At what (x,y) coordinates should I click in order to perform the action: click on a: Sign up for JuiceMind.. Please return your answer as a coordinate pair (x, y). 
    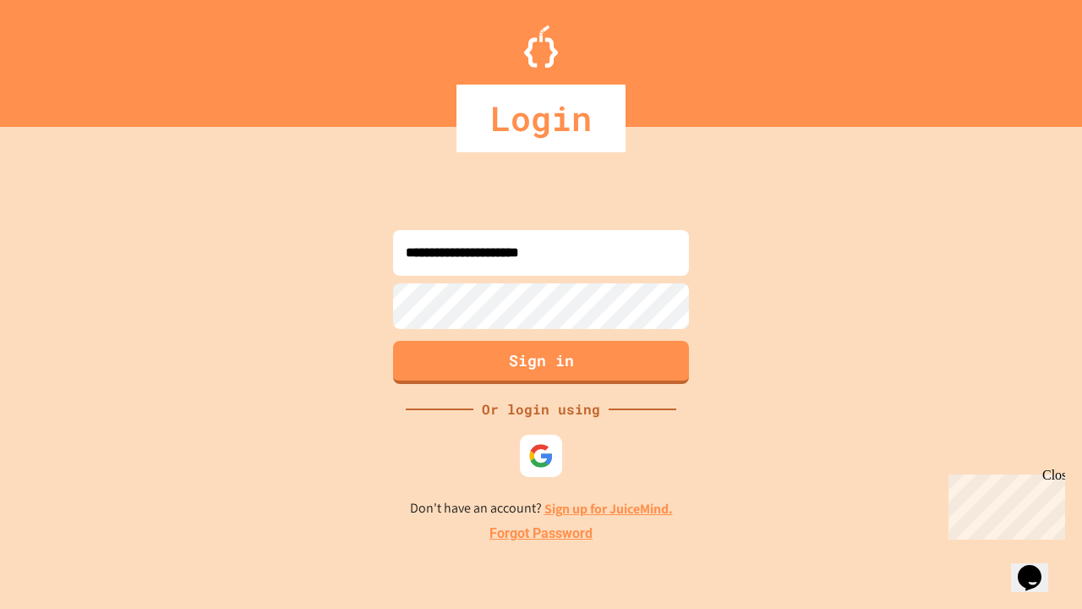
    Looking at the image, I should click on (609, 508).